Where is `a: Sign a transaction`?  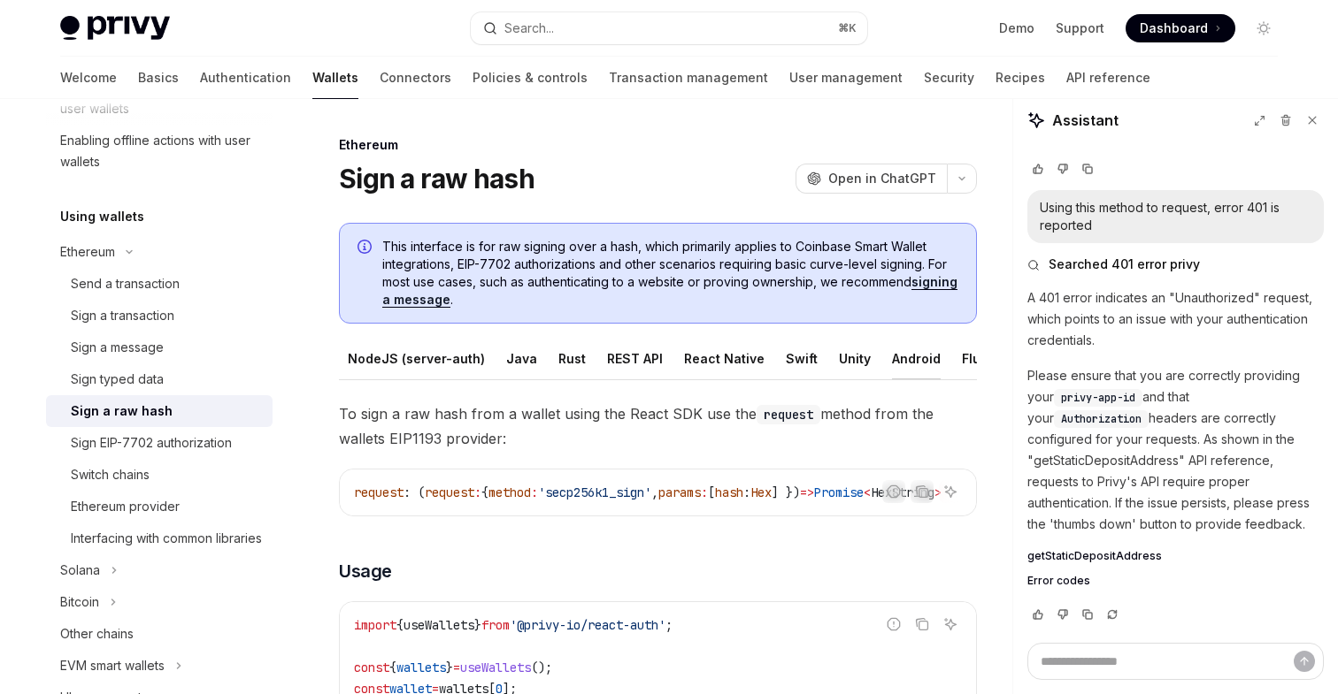 a: Sign a transaction is located at coordinates (159, 316).